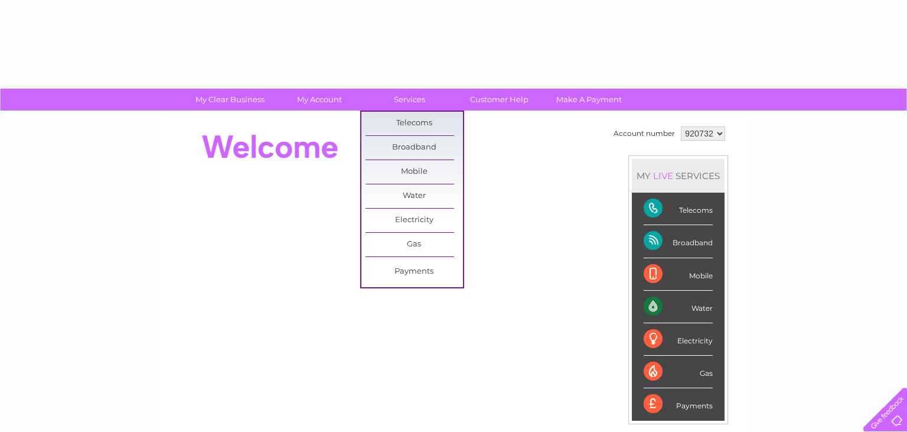 The height and width of the screenshot is (432, 907). Describe the element at coordinates (414, 220) in the screenshot. I see `a: Electricity` at that location.